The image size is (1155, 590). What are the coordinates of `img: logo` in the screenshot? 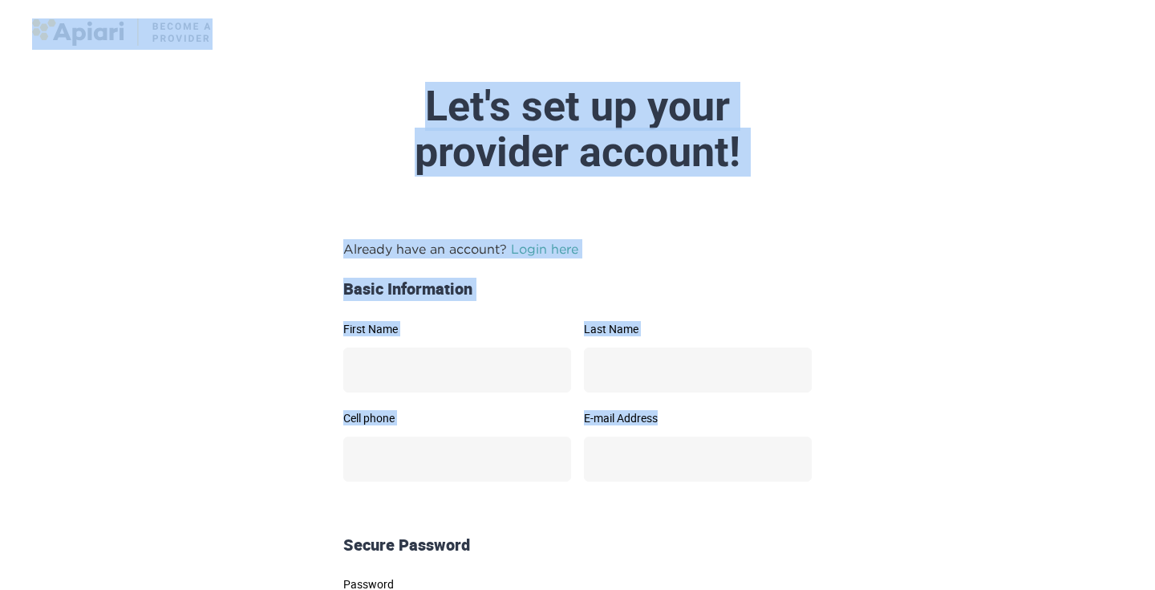 It's located at (122, 32).